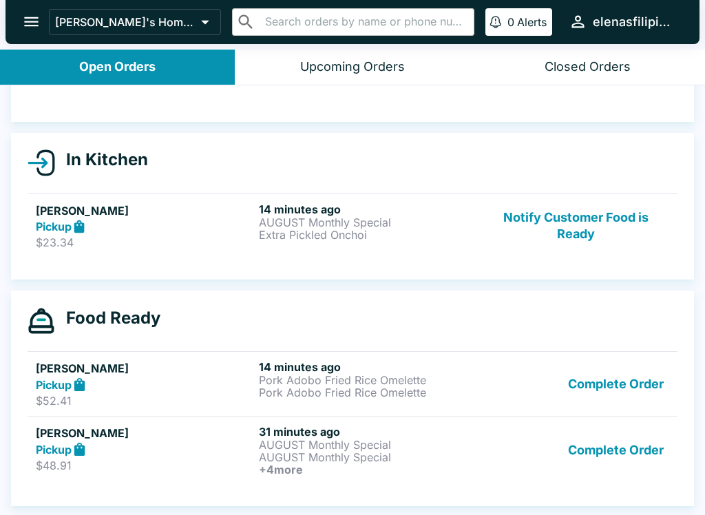 The image size is (705, 515). Describe the element at coordinates (635, 22) in the screenshot. I see `div: elenasfilipinofoods` at that location.